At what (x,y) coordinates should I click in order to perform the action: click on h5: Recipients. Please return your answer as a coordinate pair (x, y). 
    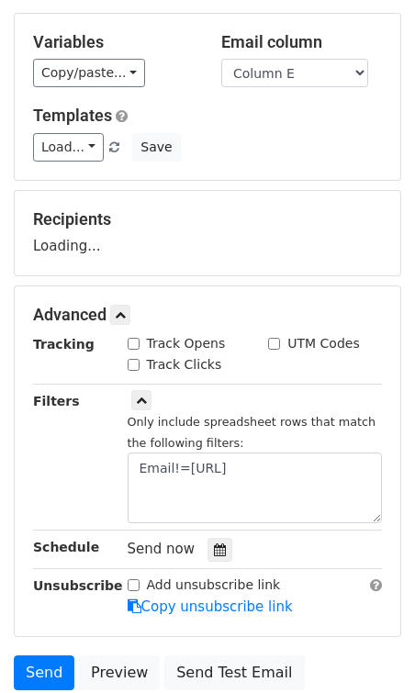
    Looking at the image, I should click on (208, 220).